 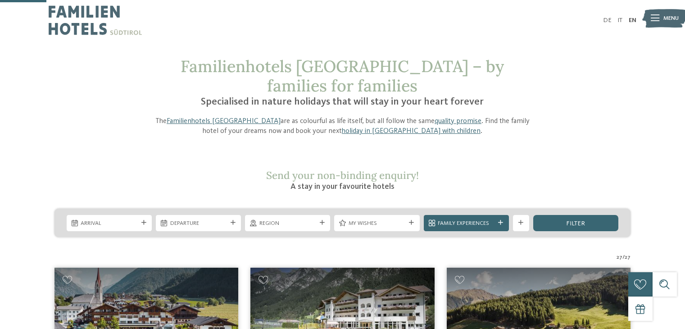 I want to click on p: The are as colourful as life itself, but all follow the same . Find the family hotel of your drea..., so click(x=343, y=126).